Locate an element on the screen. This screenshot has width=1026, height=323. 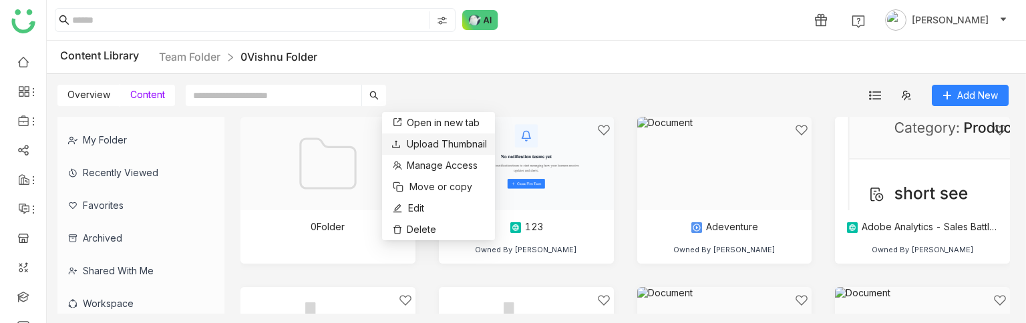
img: avatar is located at coordinates (896, 20).